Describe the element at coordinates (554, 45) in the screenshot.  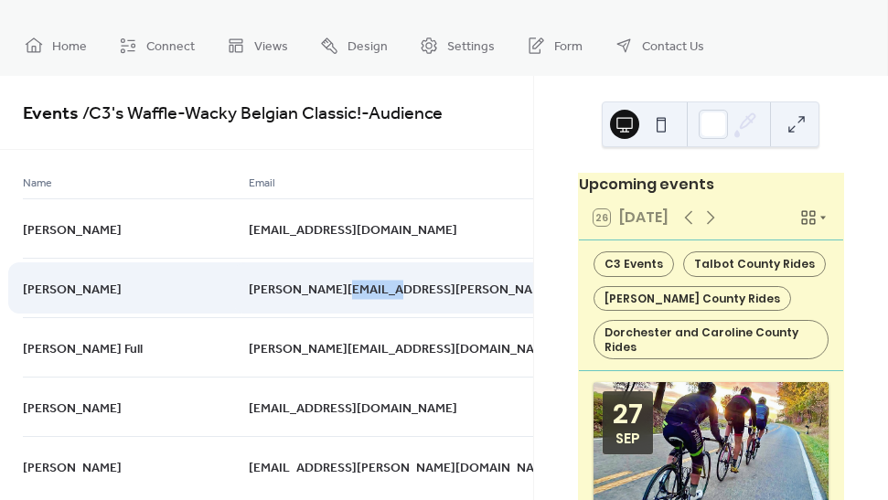
I see `a: Form` at that location.